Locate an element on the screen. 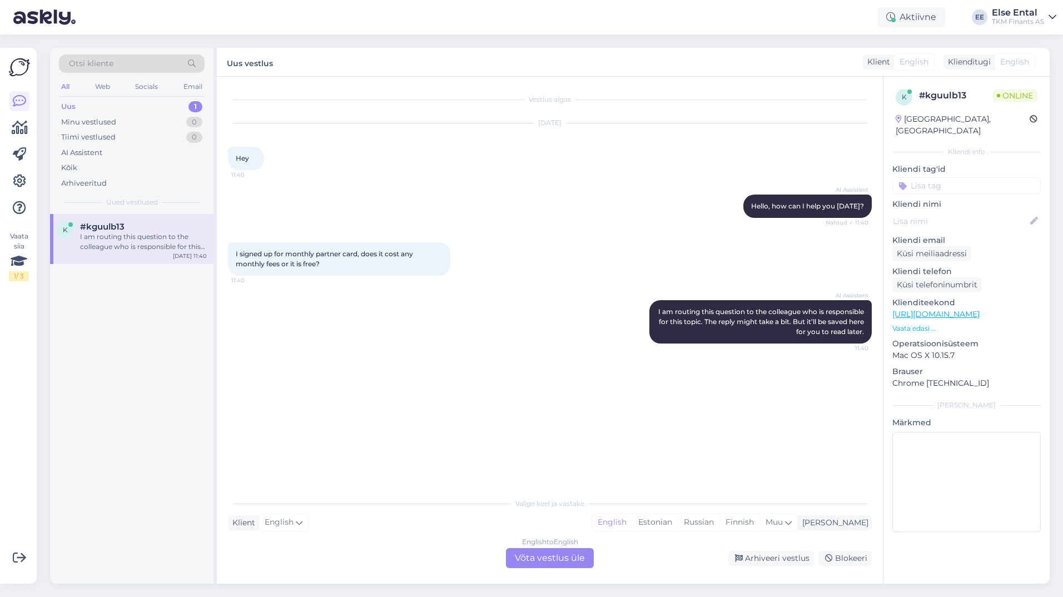 The width and height of the screenshot is (1063, 597). div: EE is located at coordinates (980, 17).